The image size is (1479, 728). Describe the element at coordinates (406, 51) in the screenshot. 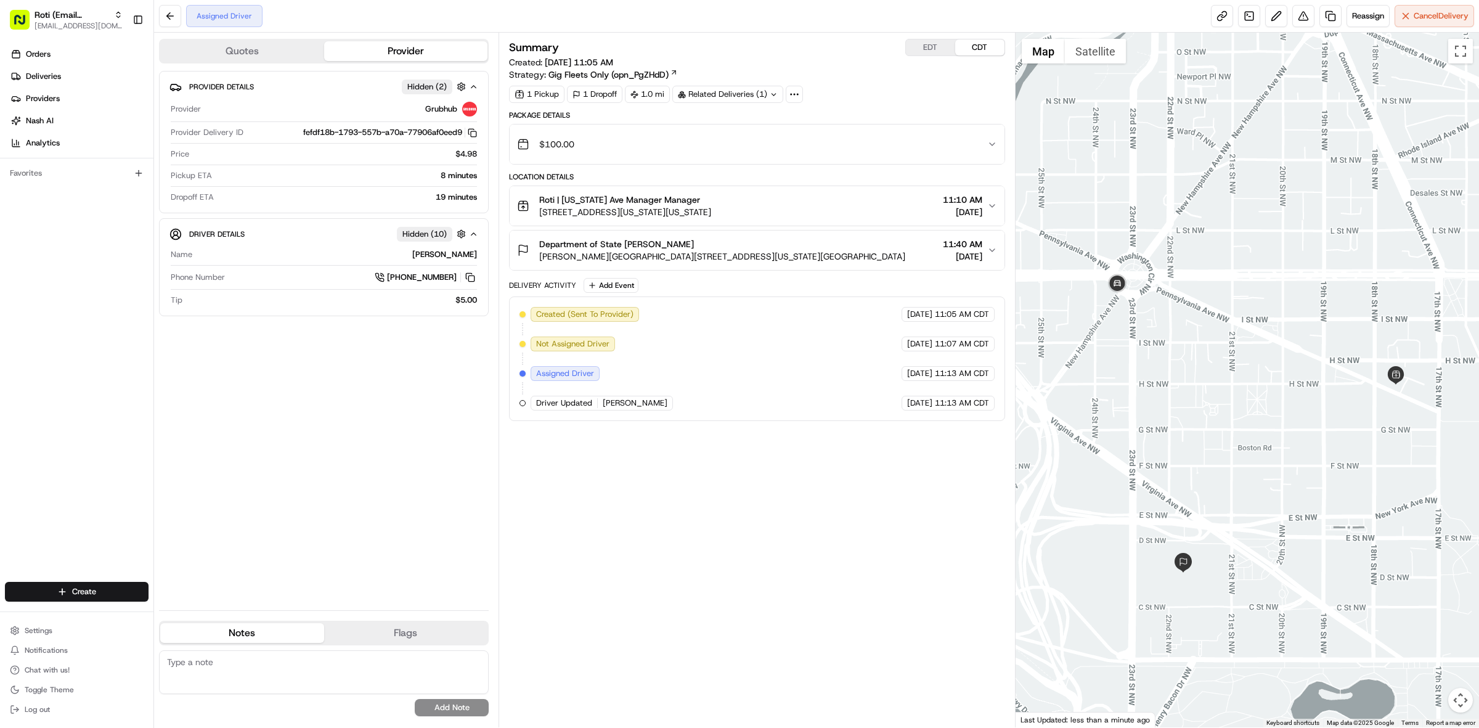

I see `button: Provider` at that location.